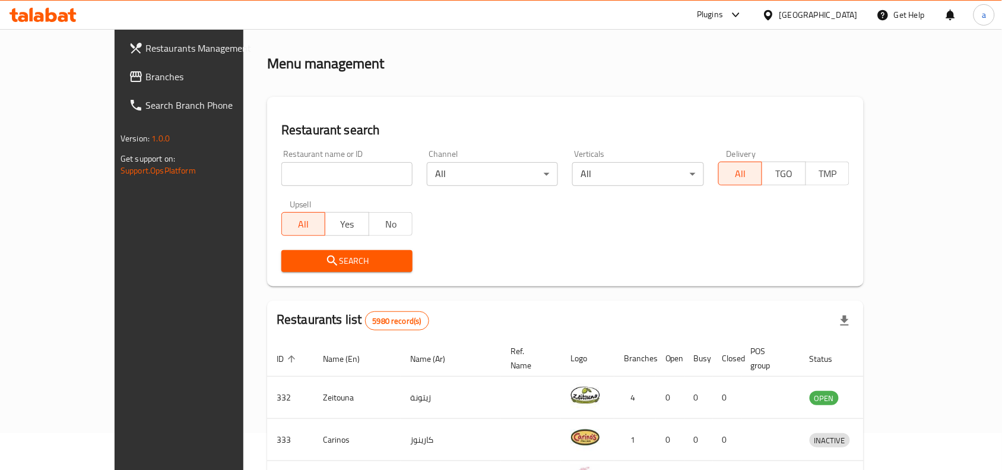  I want to click on button: No, so click(391, 224).